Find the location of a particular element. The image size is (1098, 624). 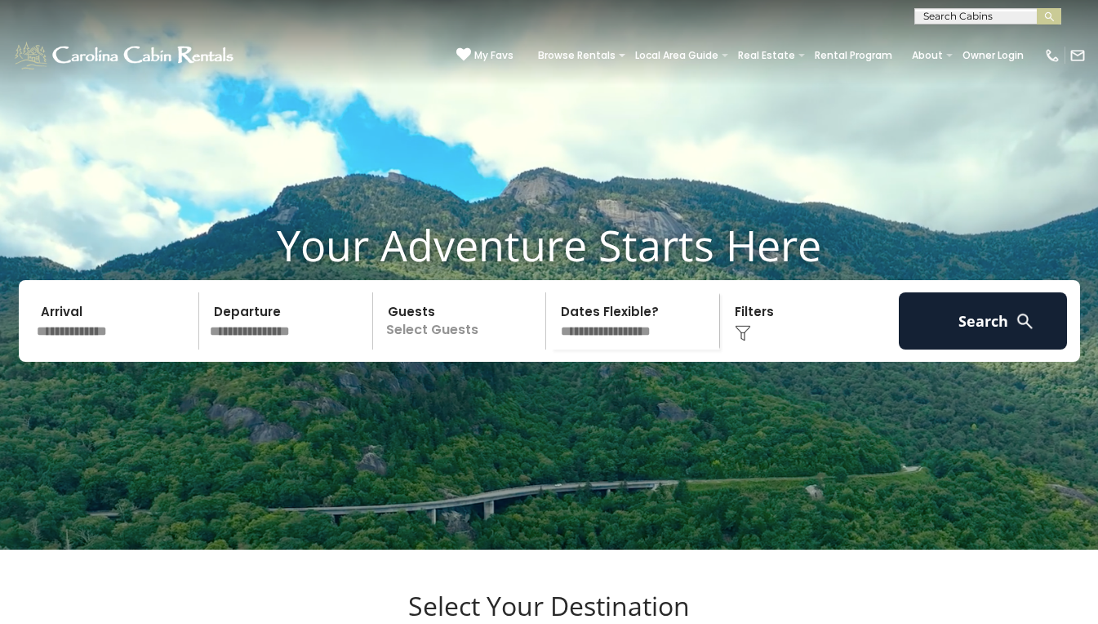

p: Select Guests is located at coordinates (462, 321).